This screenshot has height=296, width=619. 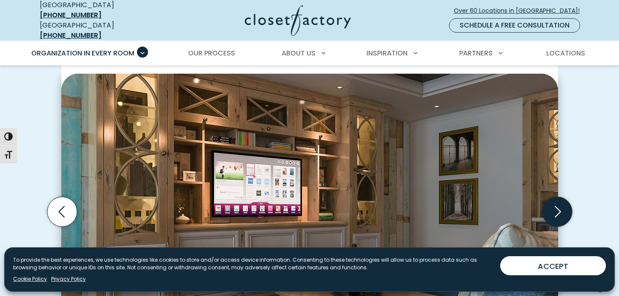 What do you see at coordinates (299, 53) in the screenshot?
I see `span: About Us` at bounding box center [299, 53].